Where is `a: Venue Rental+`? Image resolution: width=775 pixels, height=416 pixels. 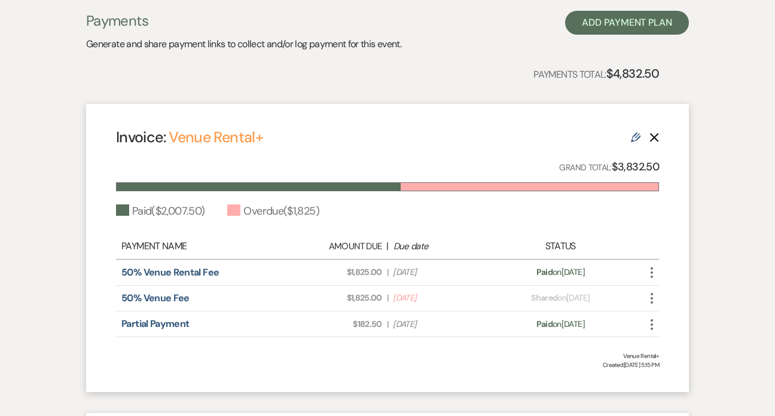 a: Venue Rental+ is located at coordinates (216, 137).